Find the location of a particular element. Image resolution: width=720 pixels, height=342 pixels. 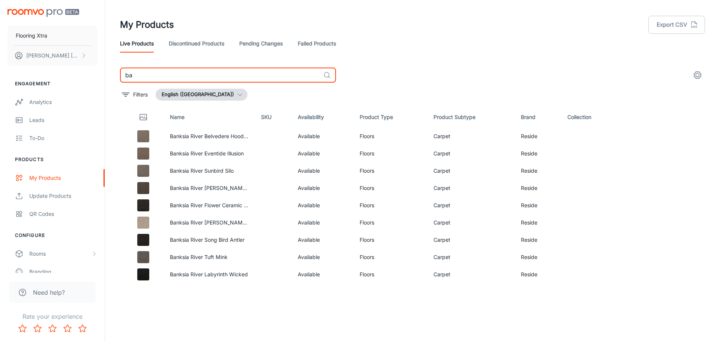

th: Availability is located at coordinates (323, 117).